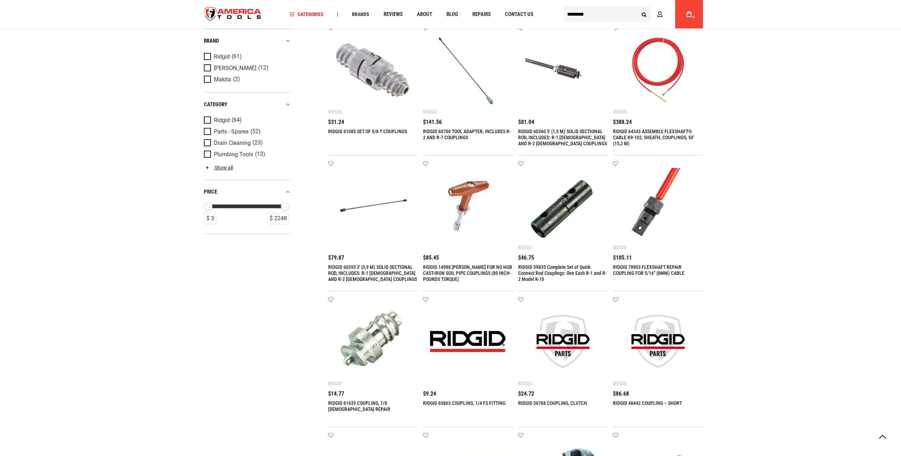 This screenshot has height=456, width=901. Describe the element at coordinates (247, 131) in the screenshot. I see `div: Product Filters` at that location.